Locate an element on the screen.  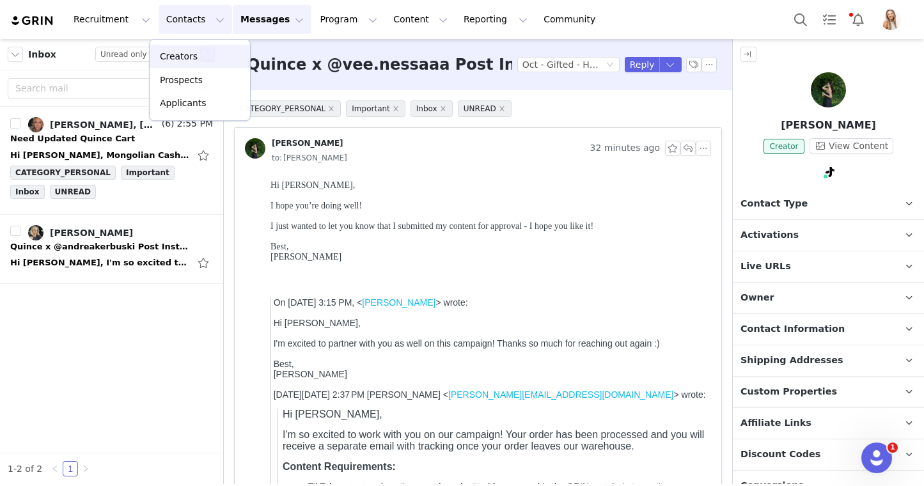
div: Need Updated Quince Cart is located at coordinates (72, 139).